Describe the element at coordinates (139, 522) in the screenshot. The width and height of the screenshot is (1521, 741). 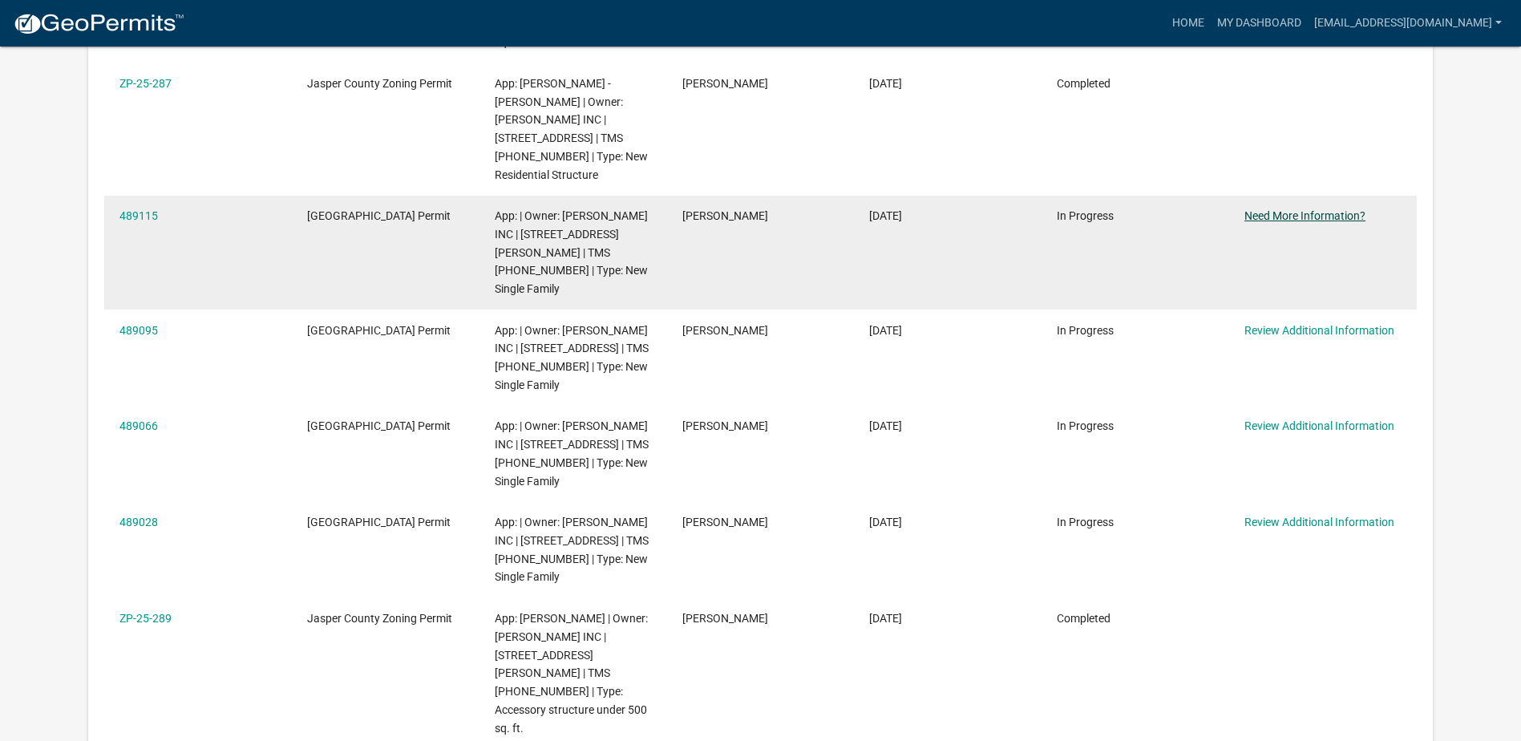
I see `a: 489028` at that location.